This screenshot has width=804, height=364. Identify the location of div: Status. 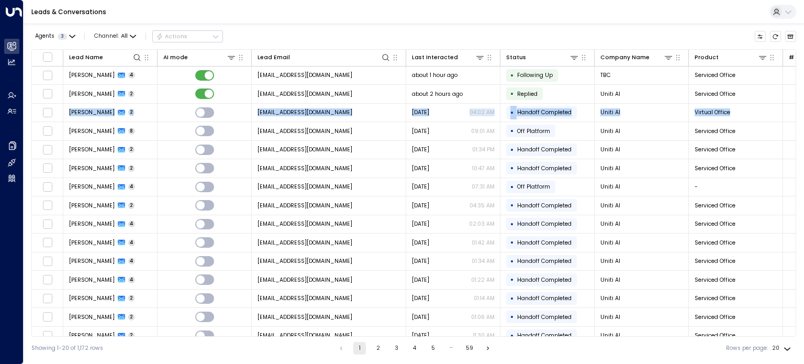
(516, 58).